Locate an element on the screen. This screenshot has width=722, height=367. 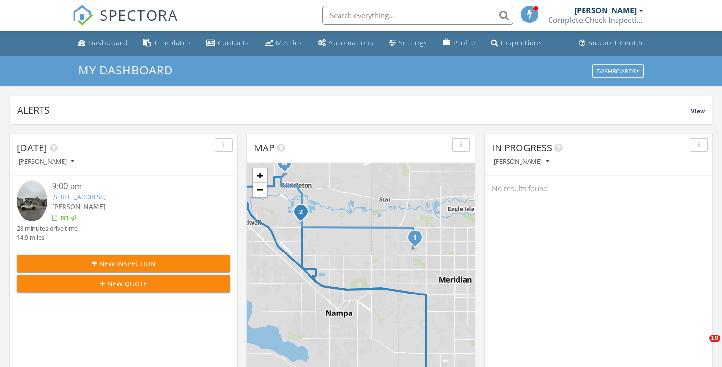
i: 1 is located at coordinates (415, 238).